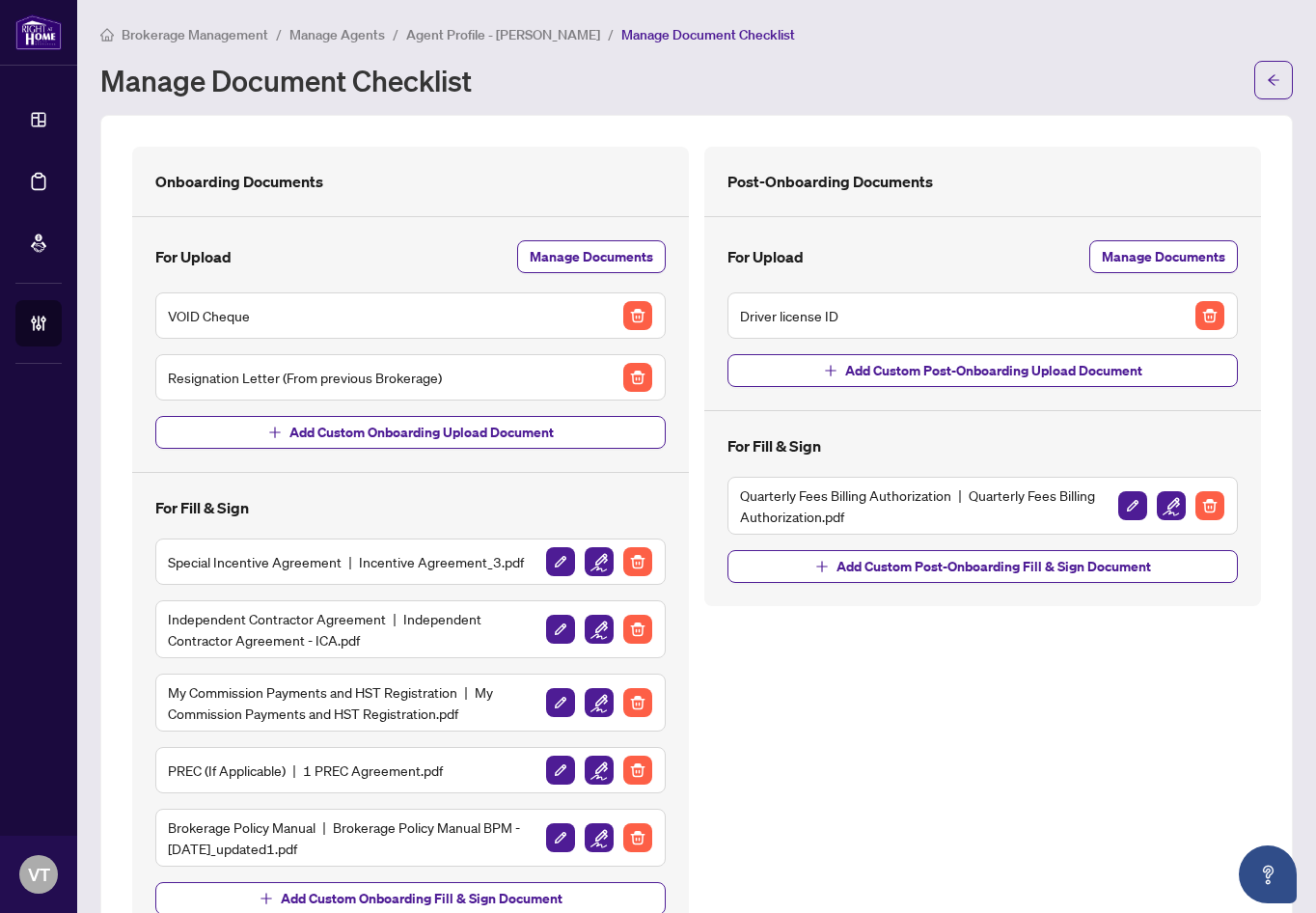 Image resolution: width=1316 pixels, height=913 pixels. What do you see at coordinates (337, 35) in the screenshot?
I see `span: Manage Agents` at bounding box center [337, 35].